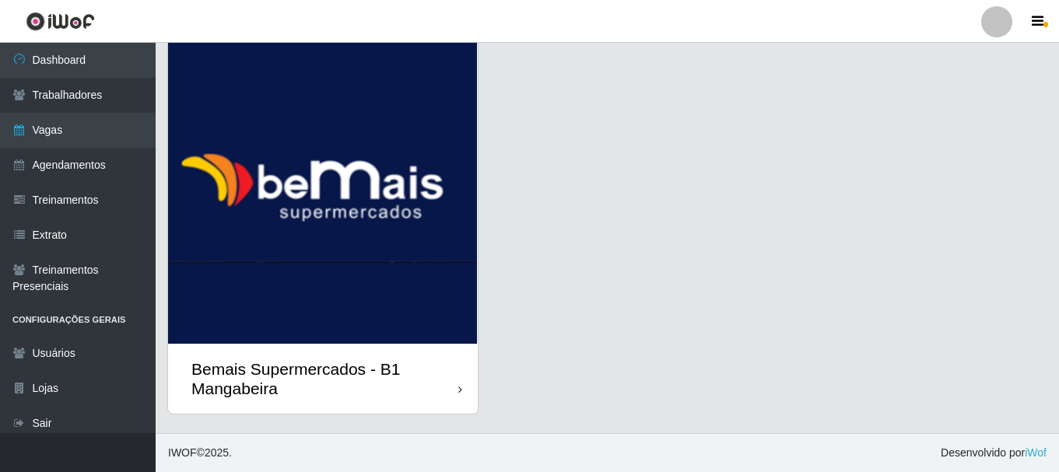  I want to click on span: © 2025 ., so click(200, 453).